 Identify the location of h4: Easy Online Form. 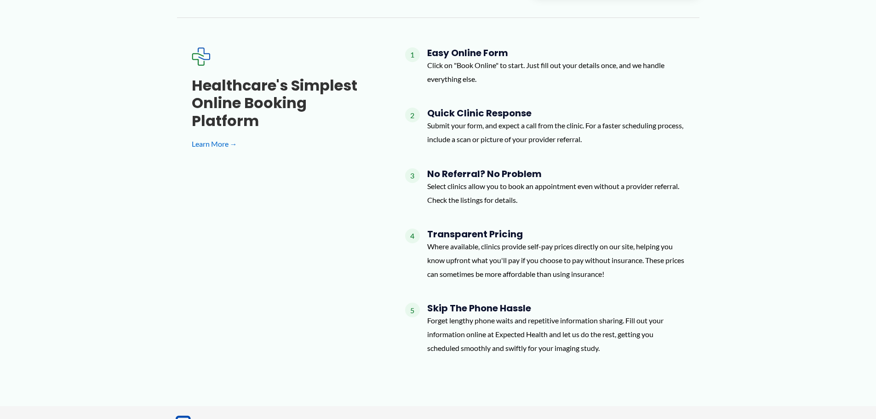
(556, 53).